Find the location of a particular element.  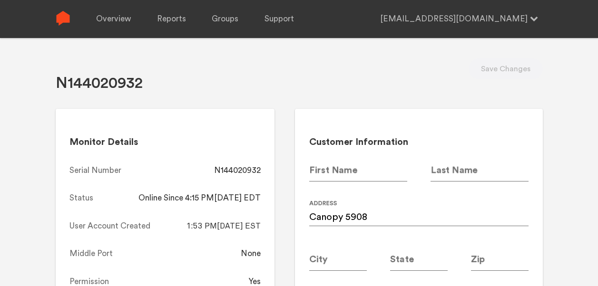

h2: Customer Information is located at coordinates (418, 142).